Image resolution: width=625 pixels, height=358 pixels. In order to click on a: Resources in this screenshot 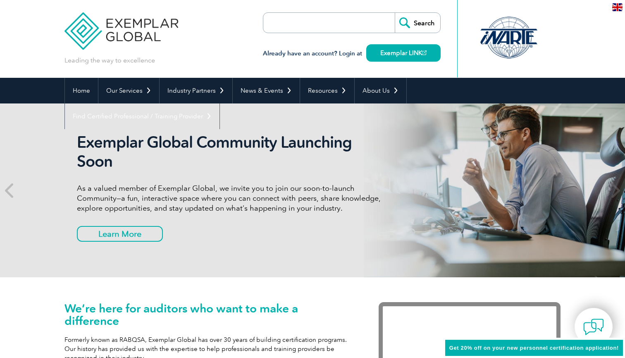, I will do `click(327, 91)`.